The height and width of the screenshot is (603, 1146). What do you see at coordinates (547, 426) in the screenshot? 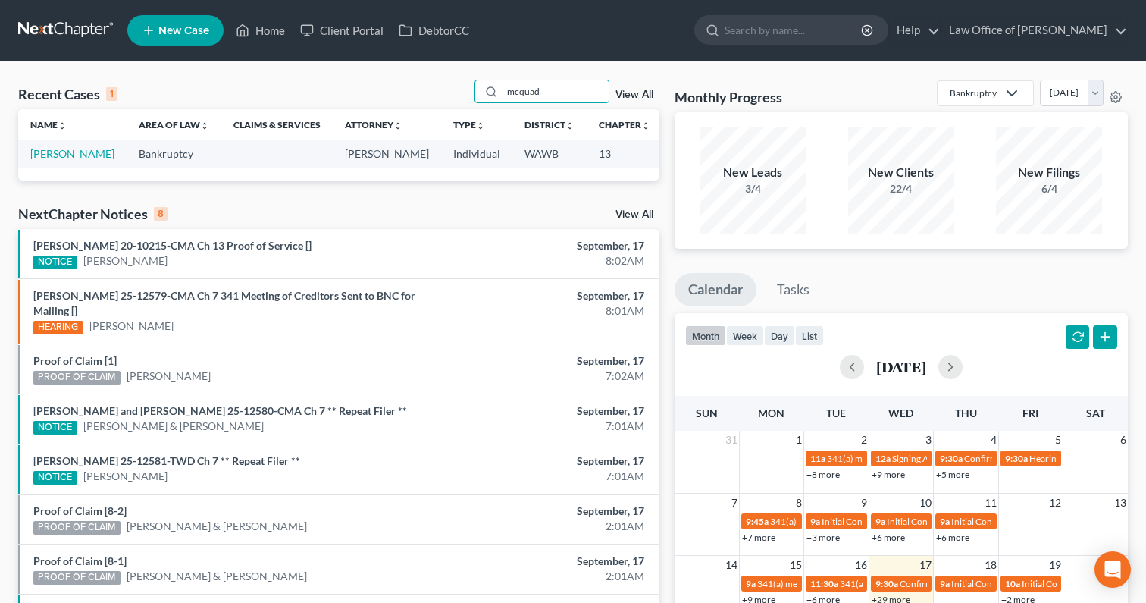
I see `div: 7:01AM` at bounding box center [547, 426].